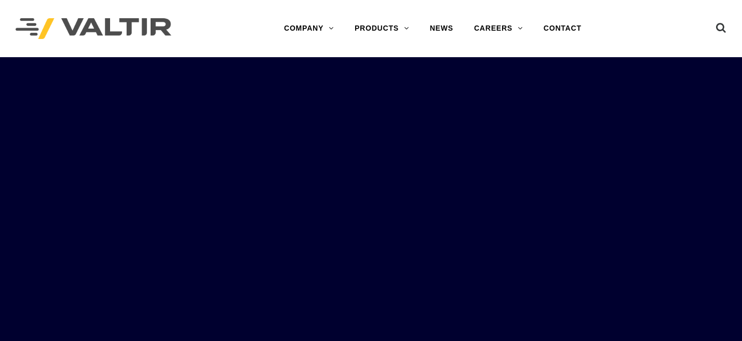 This screenshot has width=742, height=341. What do you see at coordinates (94, 29) in the screenshot?
I see `img: Valtir` at bounding box center [94, 29].